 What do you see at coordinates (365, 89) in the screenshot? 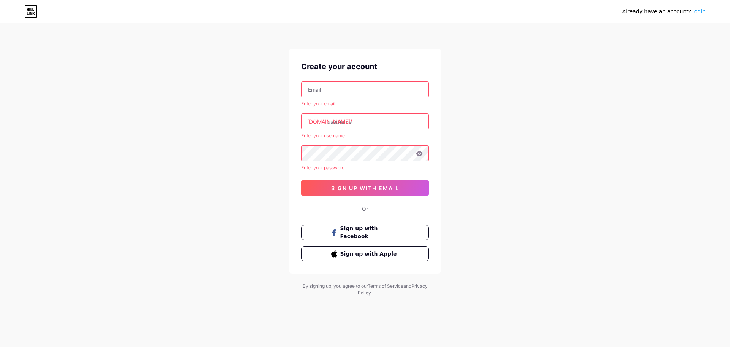
I see `input: Email` at bounding box center [365, 89].